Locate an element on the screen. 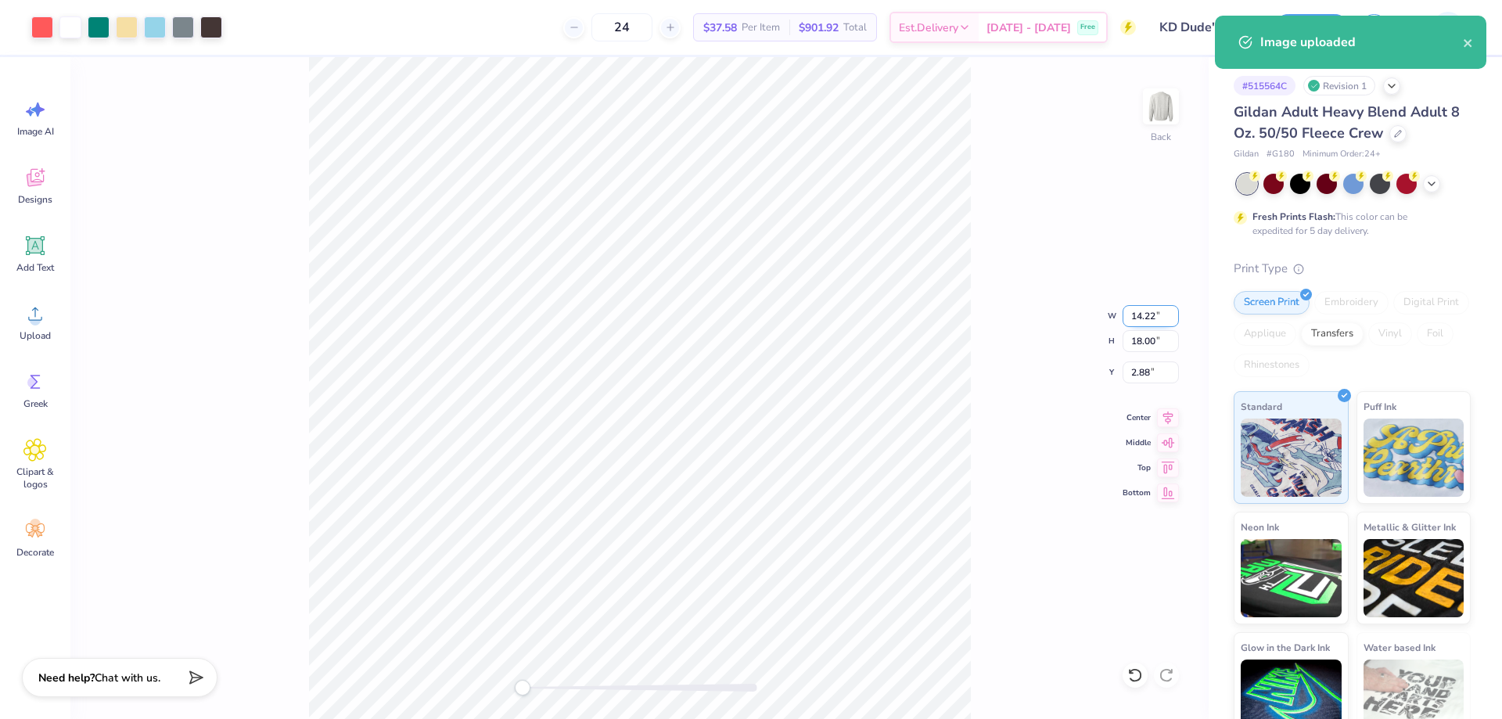 This screenshot has width=1502, height=719. span: Glow in the Dark Ink is located at coordinates (1285, 647).